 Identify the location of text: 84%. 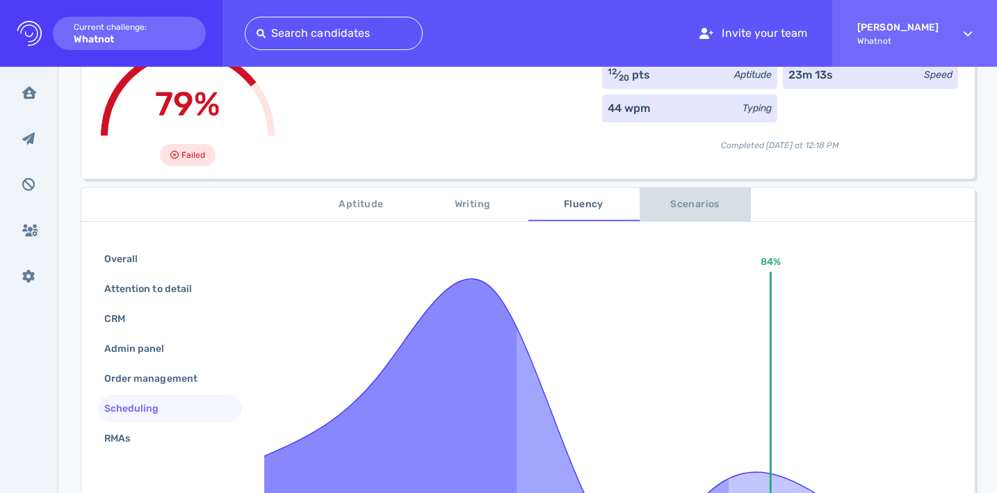
(770, 262).